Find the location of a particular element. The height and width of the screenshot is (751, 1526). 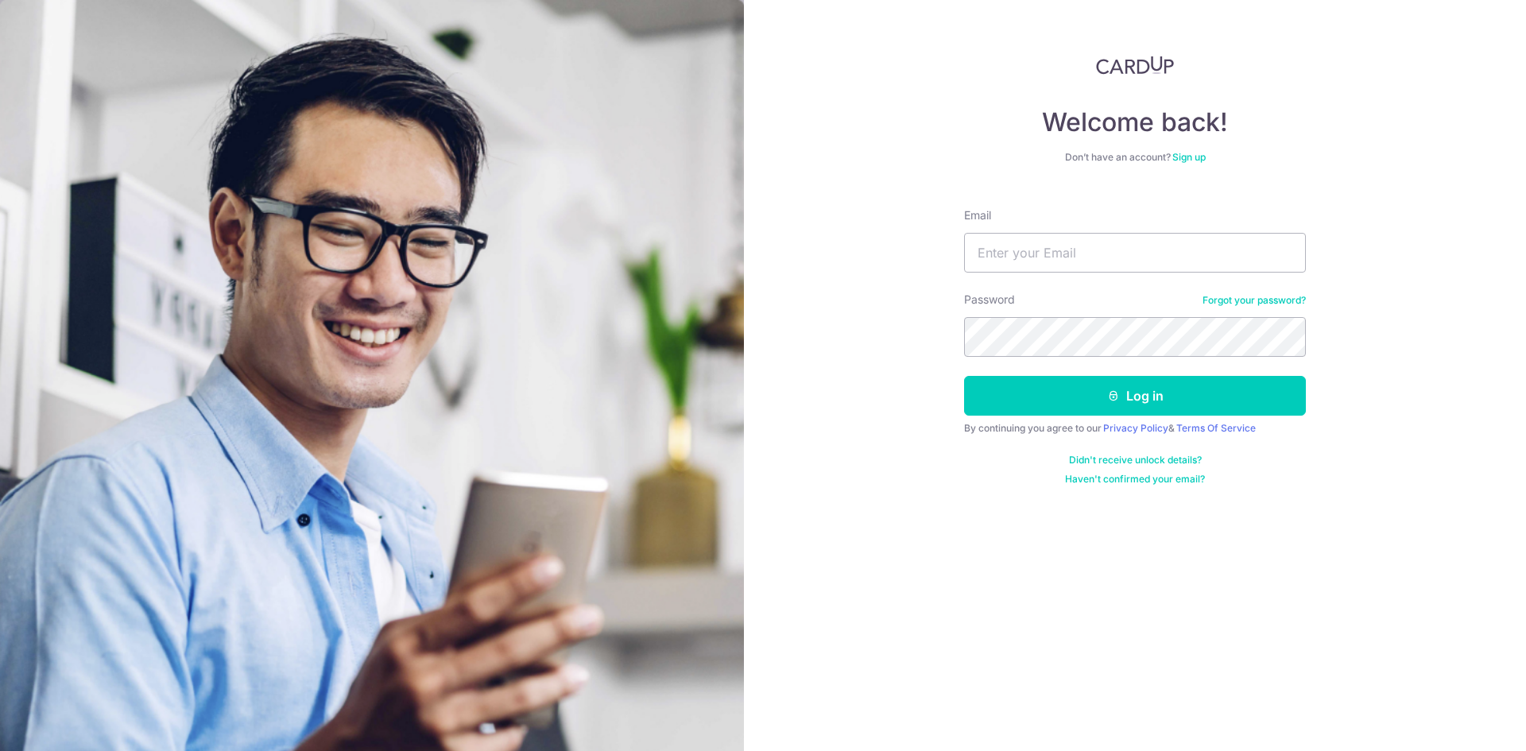

a: Haven't confirmed your email? is located at coordinates (1135, 479).